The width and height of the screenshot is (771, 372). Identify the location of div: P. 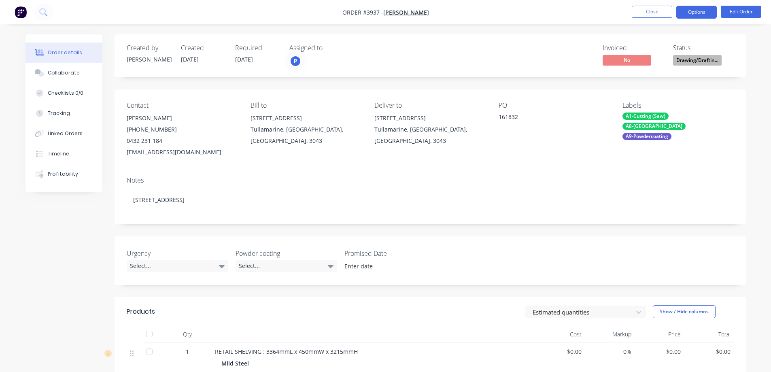
(296, 61).